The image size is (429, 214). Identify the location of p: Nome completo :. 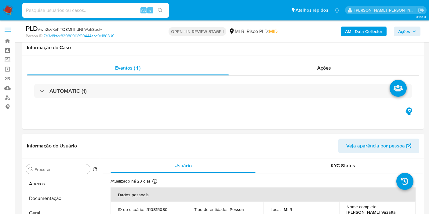
(362, 207).